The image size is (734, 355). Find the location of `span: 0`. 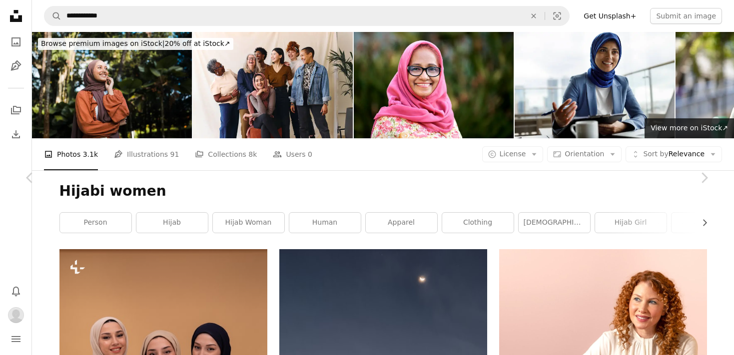

span: 0 is located at coordinates (310, 154).